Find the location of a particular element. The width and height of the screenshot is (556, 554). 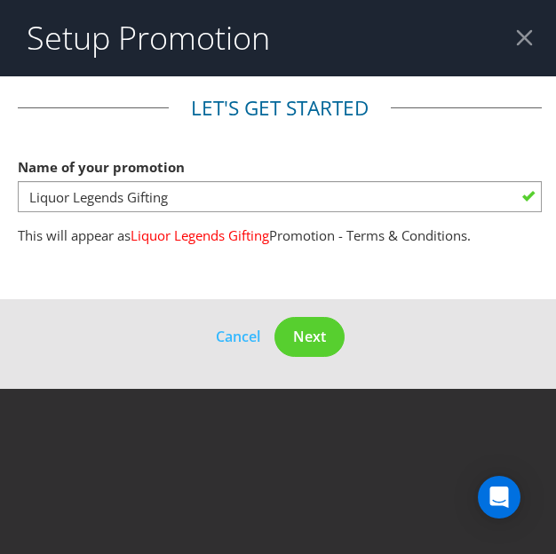

h2: Setup Promotion is located at coordinates (148, 38).